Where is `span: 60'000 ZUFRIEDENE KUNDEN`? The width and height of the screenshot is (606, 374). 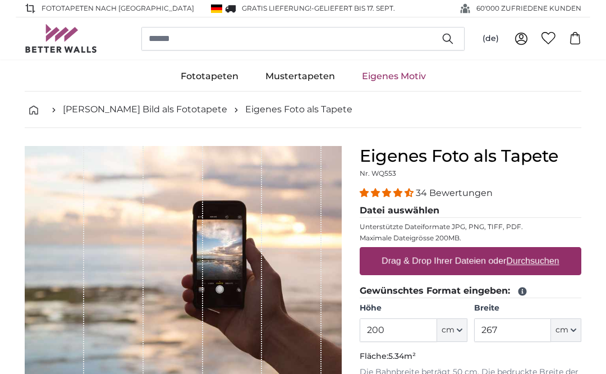
span: 60'000 ZUFRIEDENE KUNDEN is located at coordinates (528, 8).